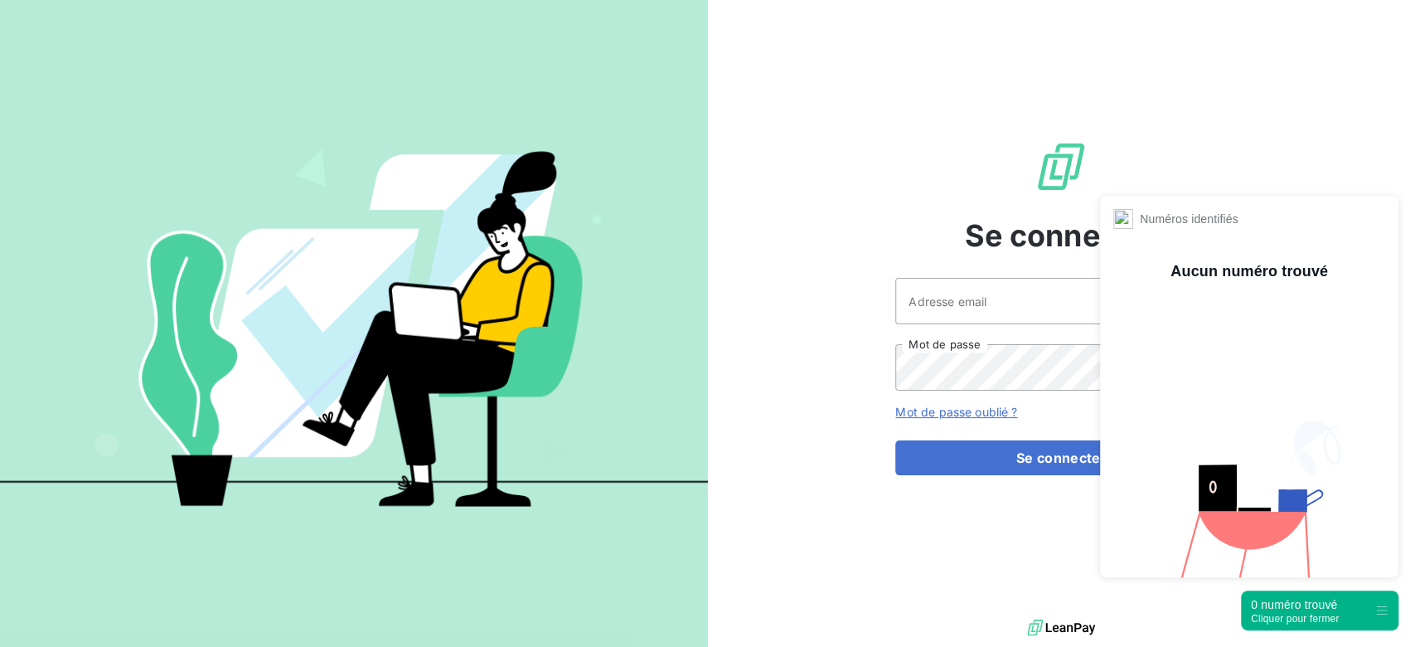 This screenshot has width=1415, height=647. What do you see at coordinates (1061, 235) in the screenshot?
I see `span: Se connecter` at bounding box center [1061, 235].